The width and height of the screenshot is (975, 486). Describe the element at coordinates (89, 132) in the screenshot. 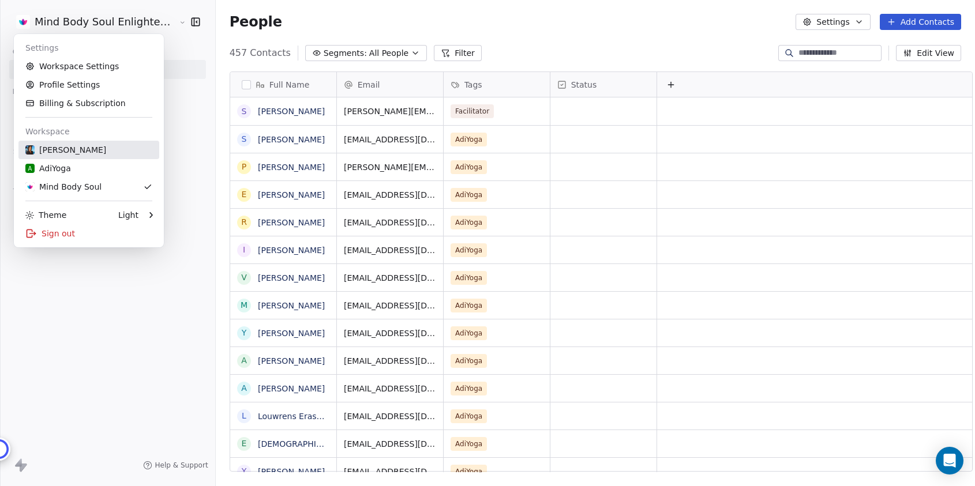

I see `div: Workspace` at that location.